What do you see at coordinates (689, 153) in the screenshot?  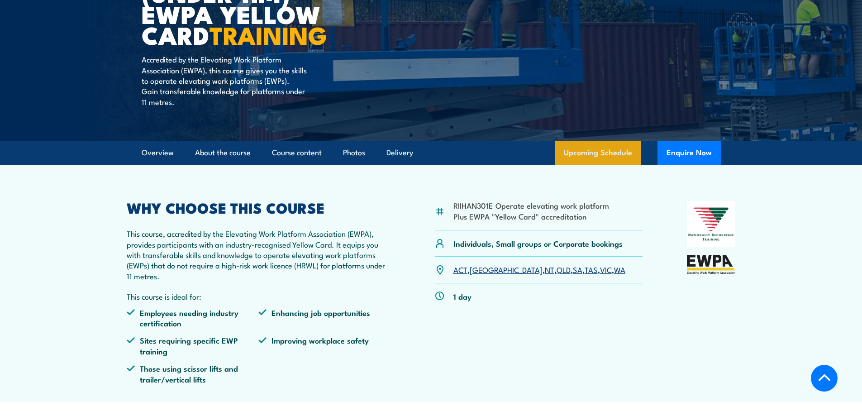 I see `button: Enquire Now` at bounding box center [689, 153].